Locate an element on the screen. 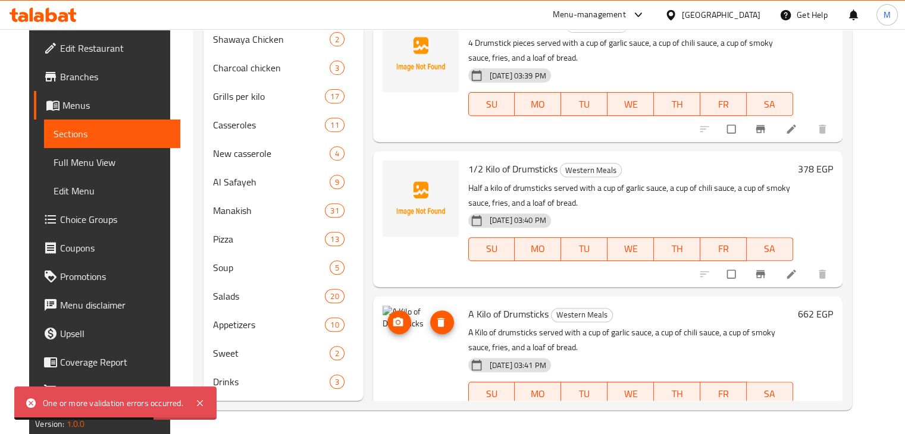 This screenshot has width=905, height=434. span: Promotions is located at coordinates (115, 277).